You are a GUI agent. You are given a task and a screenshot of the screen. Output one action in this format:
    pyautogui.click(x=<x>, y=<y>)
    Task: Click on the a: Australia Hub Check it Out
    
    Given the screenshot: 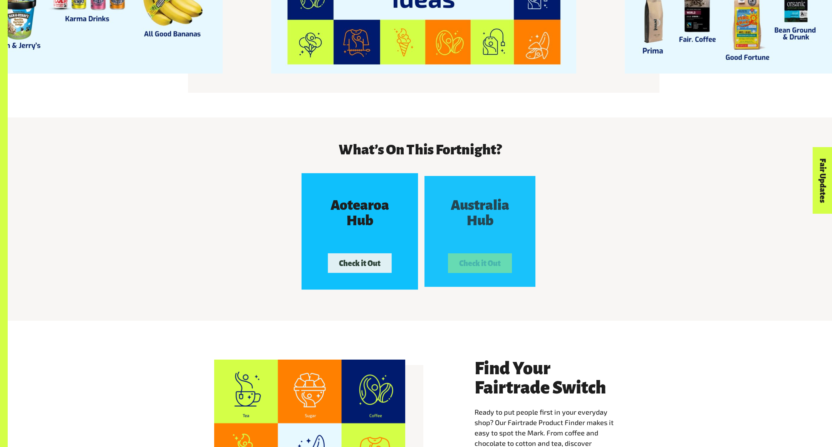 What is the action you would take?
    pyautogui.click(x=480, y=231)
    